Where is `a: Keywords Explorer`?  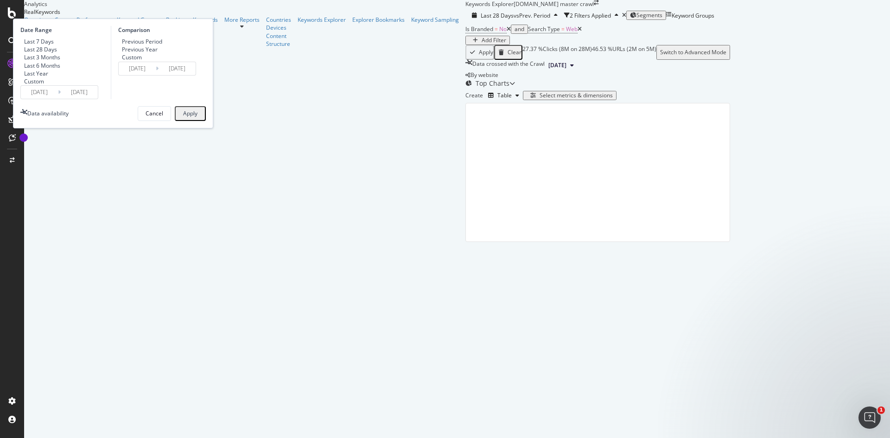
a: Keywords Explorer is located at coordinates (322, 19).